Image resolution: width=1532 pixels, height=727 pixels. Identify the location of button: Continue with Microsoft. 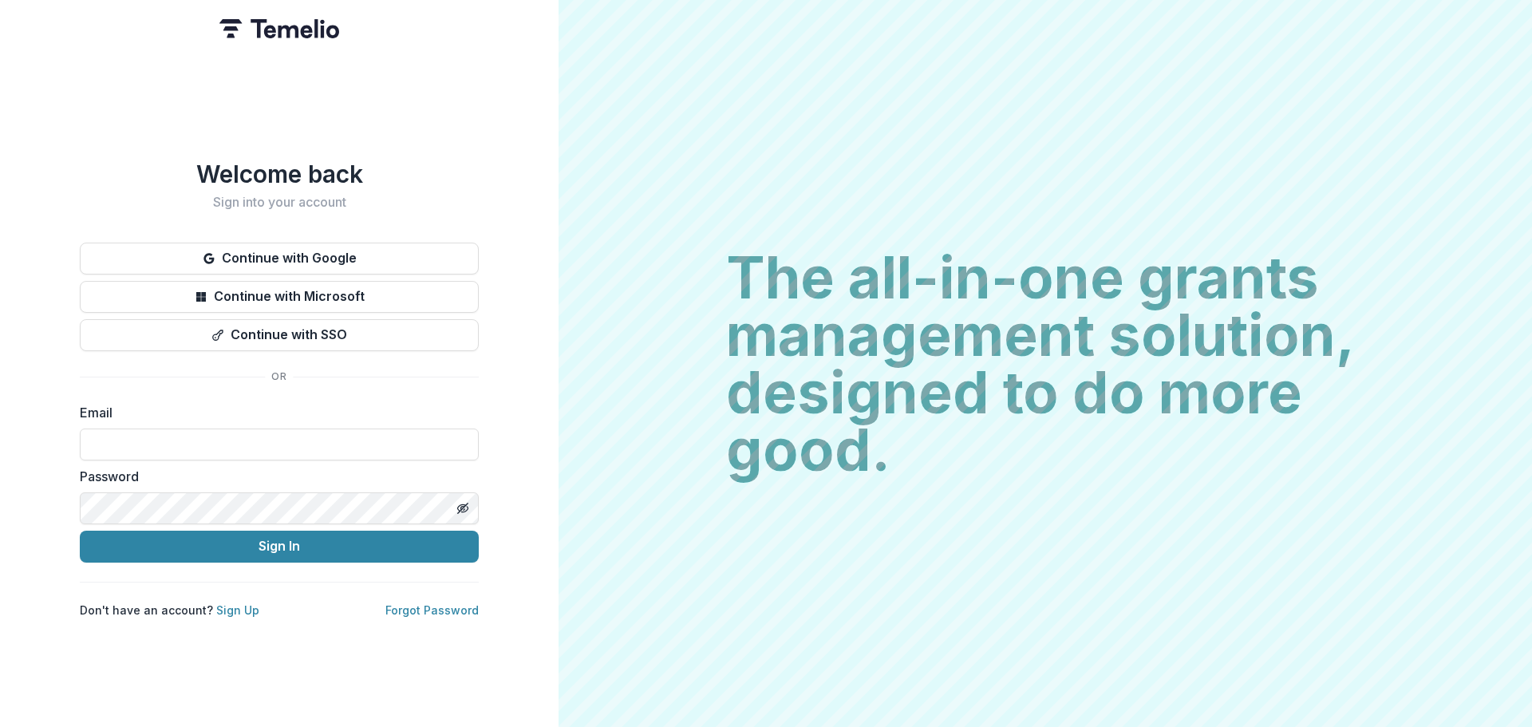
(279, 297).